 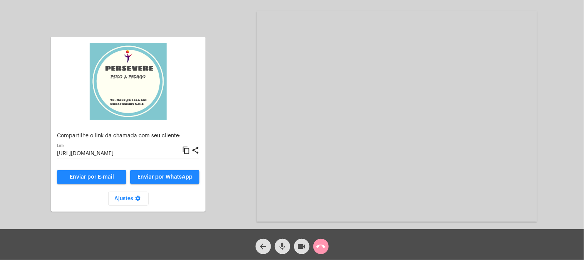 I want to click on span: Enviar por E-mail, so click(x=92, y=177).